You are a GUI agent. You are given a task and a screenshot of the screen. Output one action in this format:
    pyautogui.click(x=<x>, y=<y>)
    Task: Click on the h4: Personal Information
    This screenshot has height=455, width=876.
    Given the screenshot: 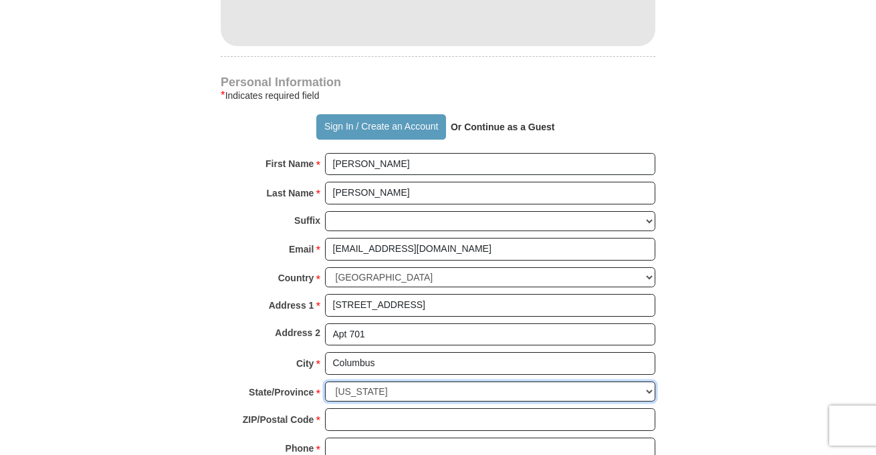 What is the action you would take?
    pyautogui.click(x=438, y=82)
    